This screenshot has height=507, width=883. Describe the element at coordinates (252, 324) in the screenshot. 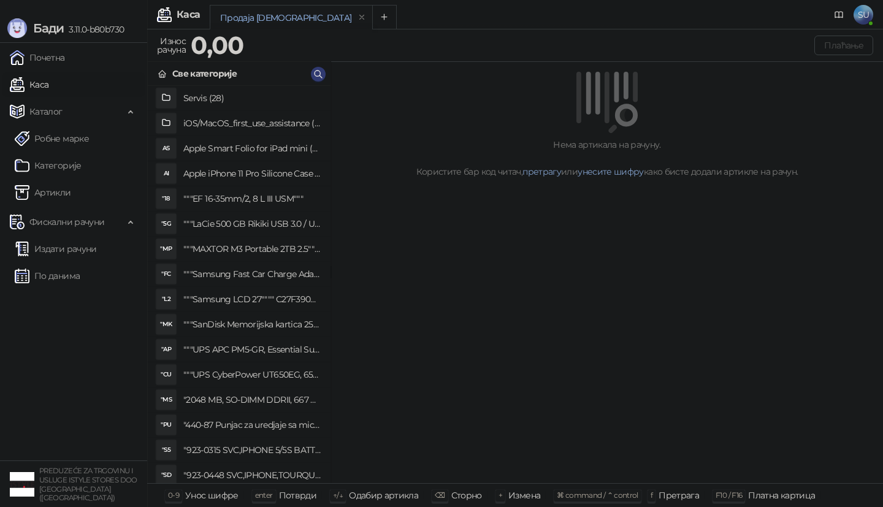

I see `h4: """SanDisk Memorijska kartica 256GB microSDXC sa SD adapterom SDSQXA1-256G-GN6MA - Extreme PLUS, ...` at that location.